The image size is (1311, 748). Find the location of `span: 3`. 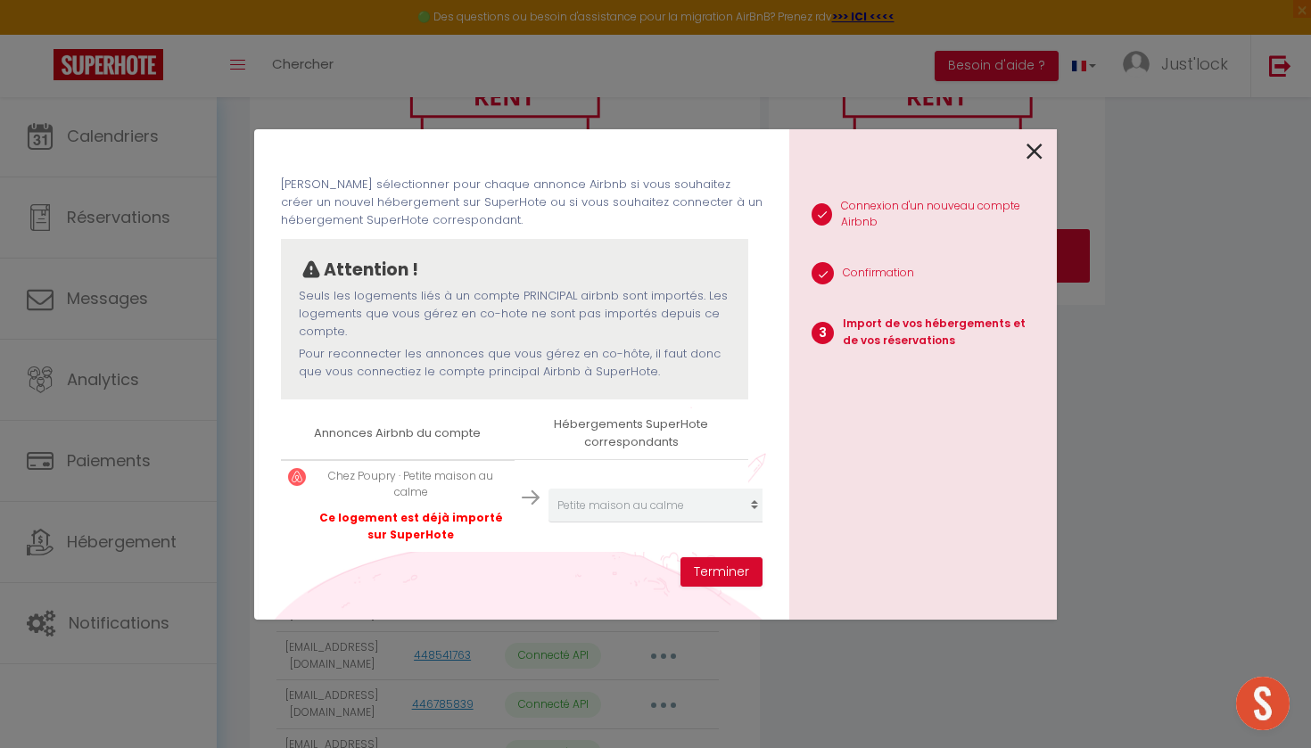

span: 3 is located at coordinates (822, 333).